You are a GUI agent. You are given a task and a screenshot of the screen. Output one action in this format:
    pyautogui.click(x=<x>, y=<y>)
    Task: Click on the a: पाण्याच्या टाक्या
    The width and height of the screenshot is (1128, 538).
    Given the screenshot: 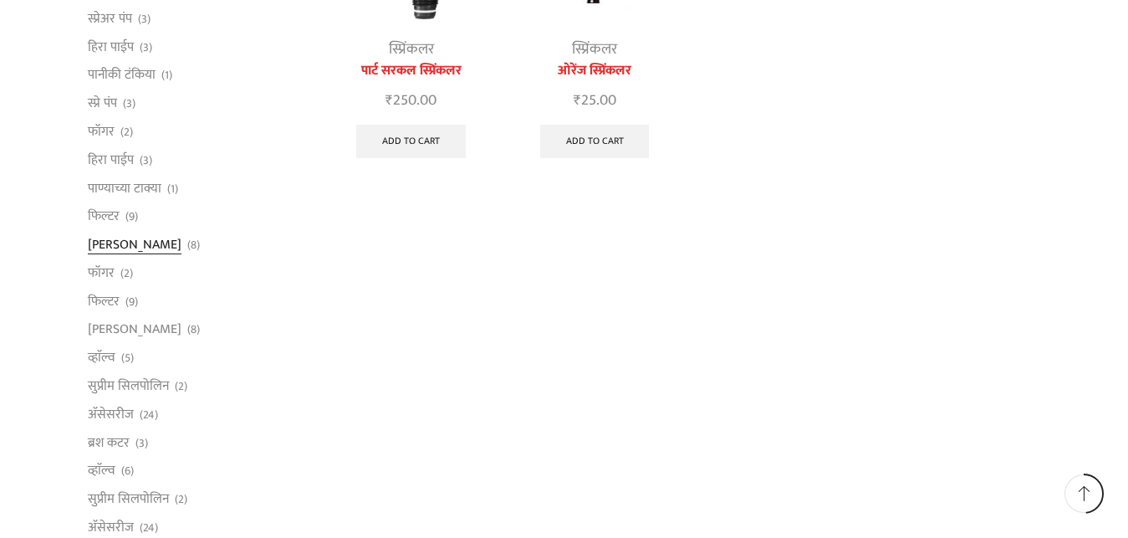 What is the action you would take?
    pyautogui.click(x=125, y=188)
    